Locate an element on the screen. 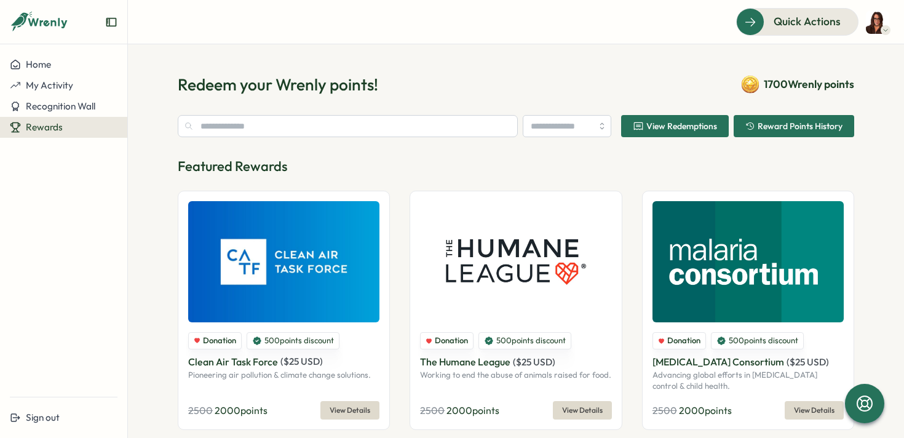 This screenshot has height=438, width=904. span: Sign out is located at coordinates (42, 417).